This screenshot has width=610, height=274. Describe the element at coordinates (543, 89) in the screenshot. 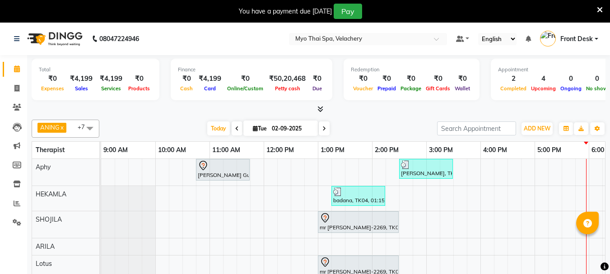

I see `span: Upcoming` at that location.